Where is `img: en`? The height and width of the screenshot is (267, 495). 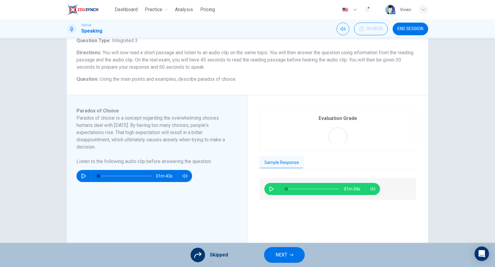
img: en is located at coordinates (345, 10).